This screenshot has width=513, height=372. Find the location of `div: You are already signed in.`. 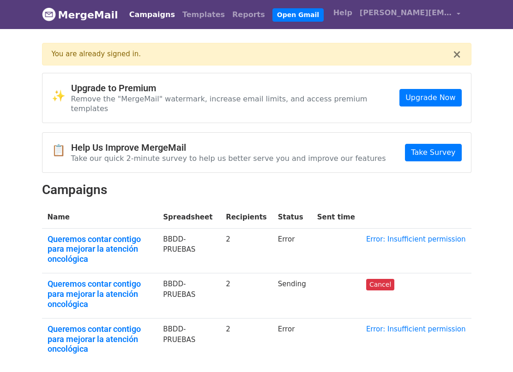

div: You are already signed in. is located at coordinates (252, 54).